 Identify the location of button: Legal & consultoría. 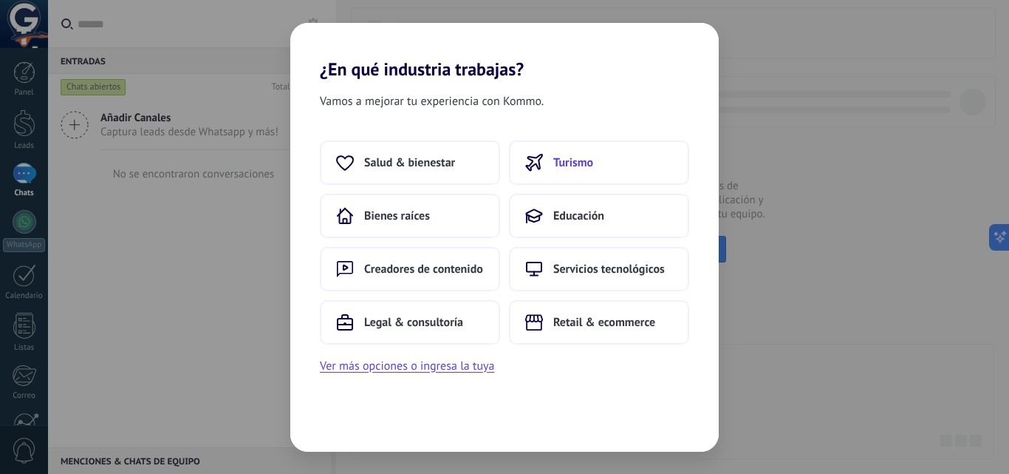
(410, 322).